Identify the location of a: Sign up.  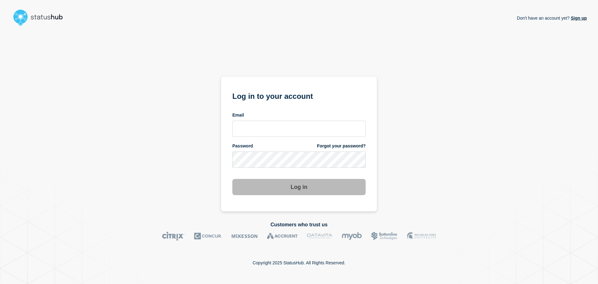
(578, 18).